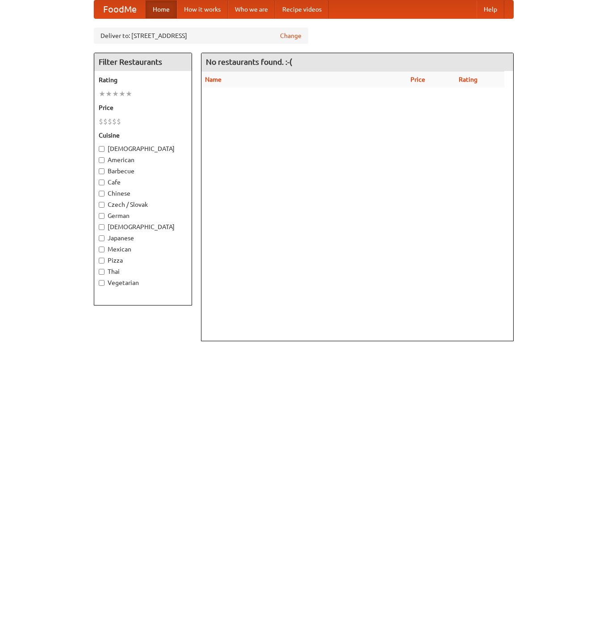 Image resolution: width=607 pixels, height=632 pixels. Describe the element at coordinates (213, 79) in the screenshot. I see `a: Name` at that location.